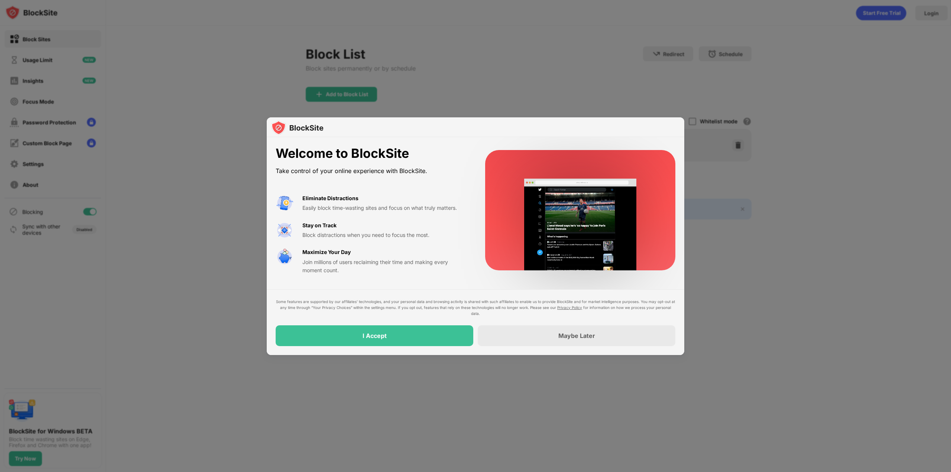 The width and height of the screenshot is (951, 472). Describe the element at coordinates (385, 266) in the screenshot. I see `div: Join millions of users reclaiming their time and making every moment count.` at that location.